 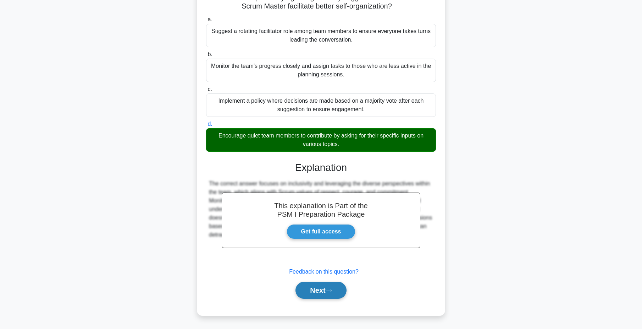 I want to click on button: Next, so click(x=321, y=290).